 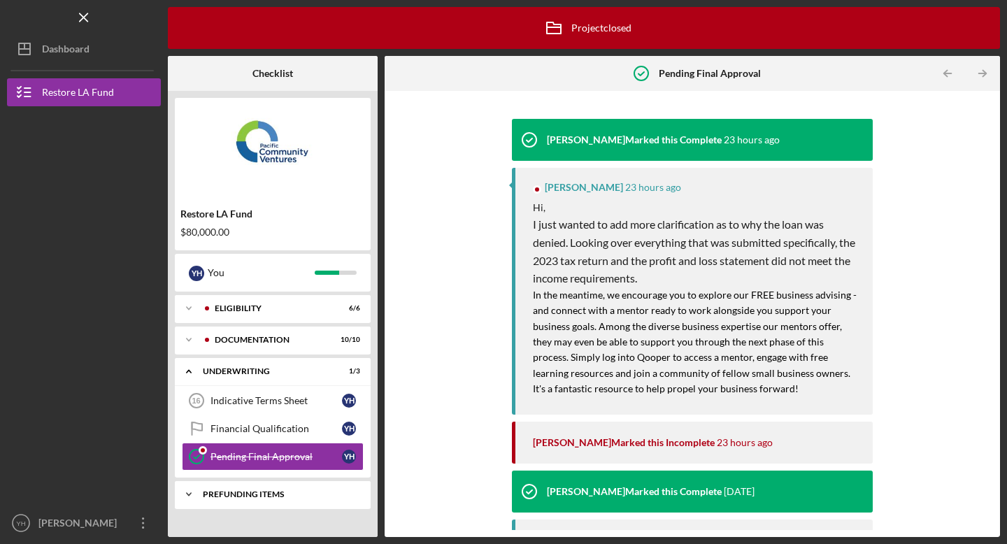 I want to click on span: In the meantime, we encourage you to explore our FREE business advising - and connect with a ment..., so click(x=696, y=341).